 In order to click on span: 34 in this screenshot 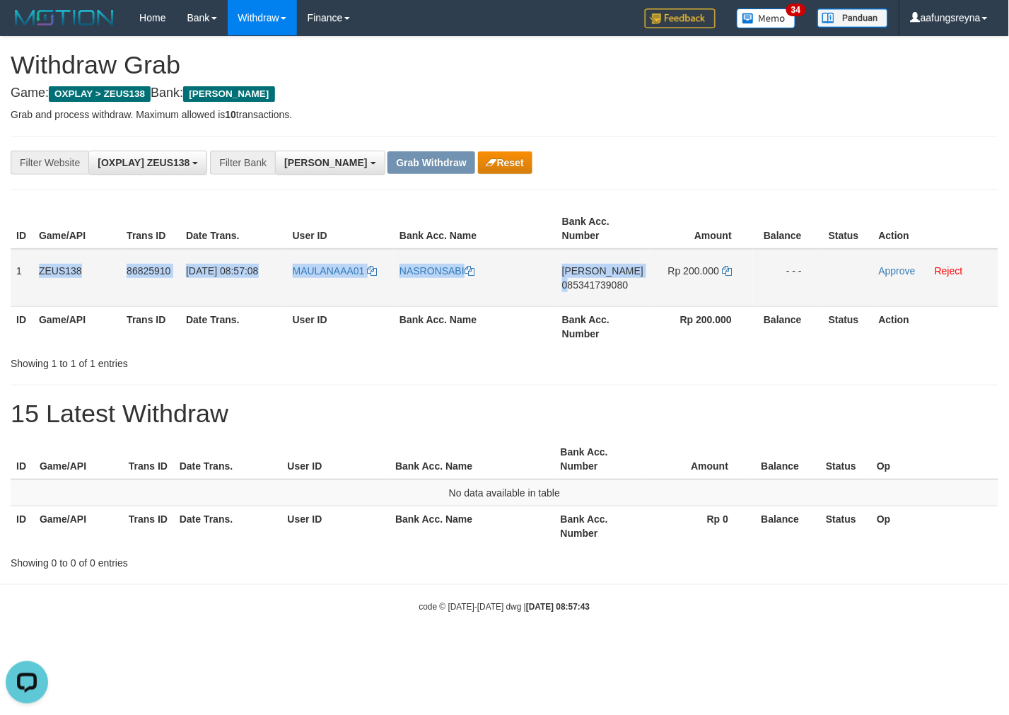, I will do `click(796, 10)`.